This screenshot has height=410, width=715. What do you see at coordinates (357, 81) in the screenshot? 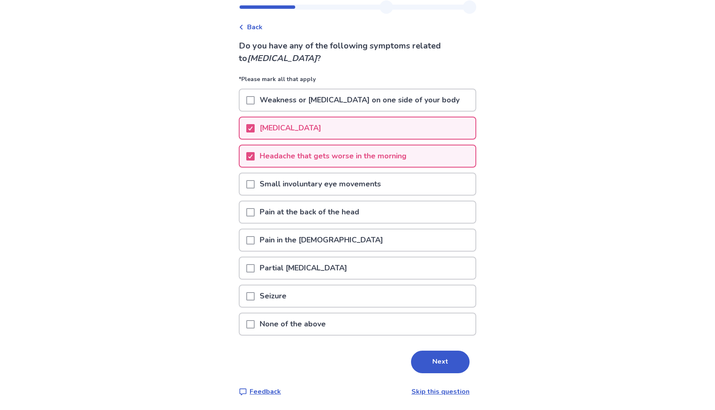
I see `p: *Please mark all that apply` at bounding box center [357, 81].